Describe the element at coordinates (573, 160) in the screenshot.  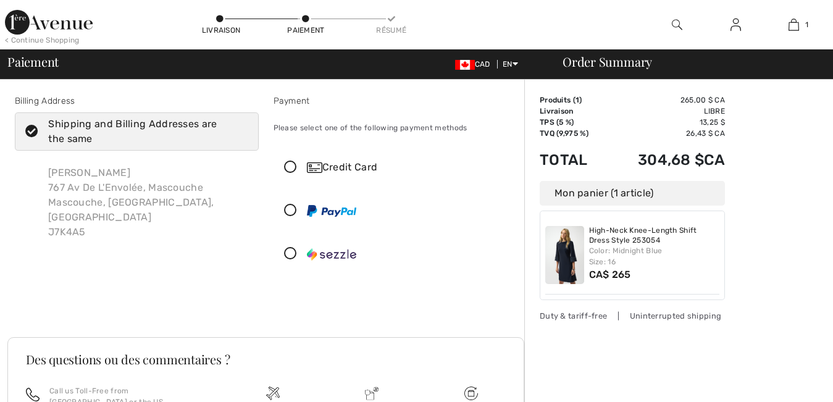
I see `td: Total` at that location.